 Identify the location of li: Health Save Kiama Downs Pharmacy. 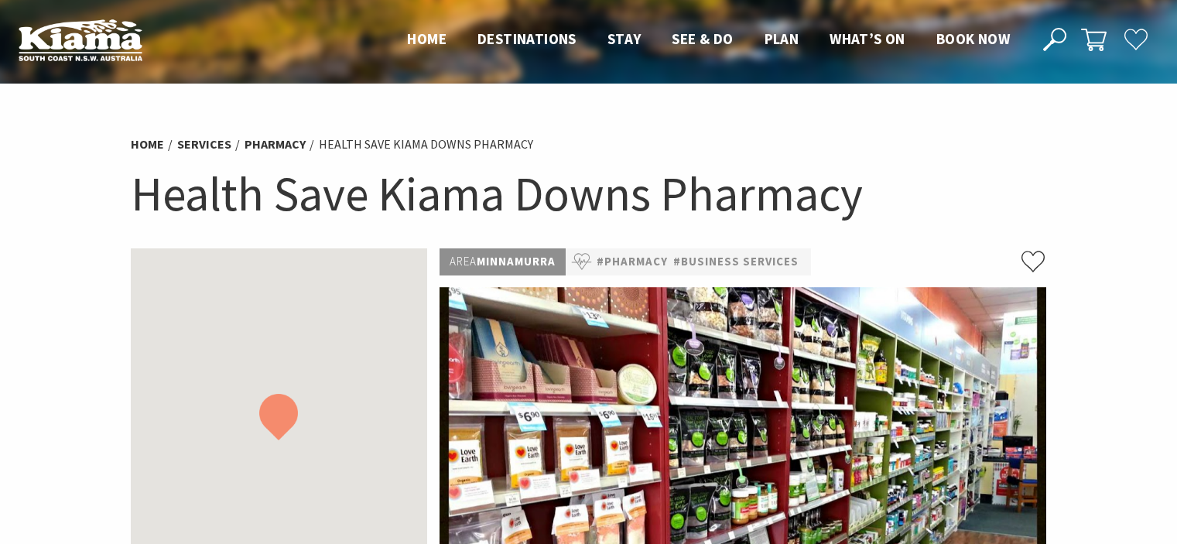
(426, 145).